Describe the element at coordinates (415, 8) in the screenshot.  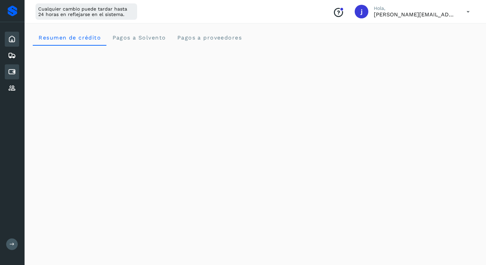
I see `p: Hola,` at that location.